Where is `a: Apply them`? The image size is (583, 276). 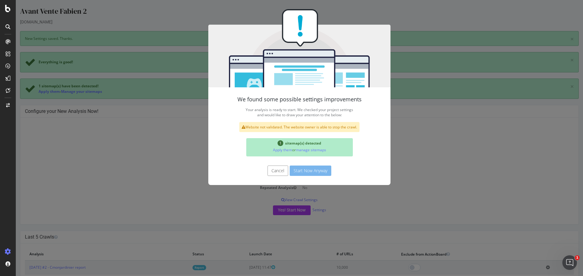
a: Apply them is located at coordinates (267, 150).